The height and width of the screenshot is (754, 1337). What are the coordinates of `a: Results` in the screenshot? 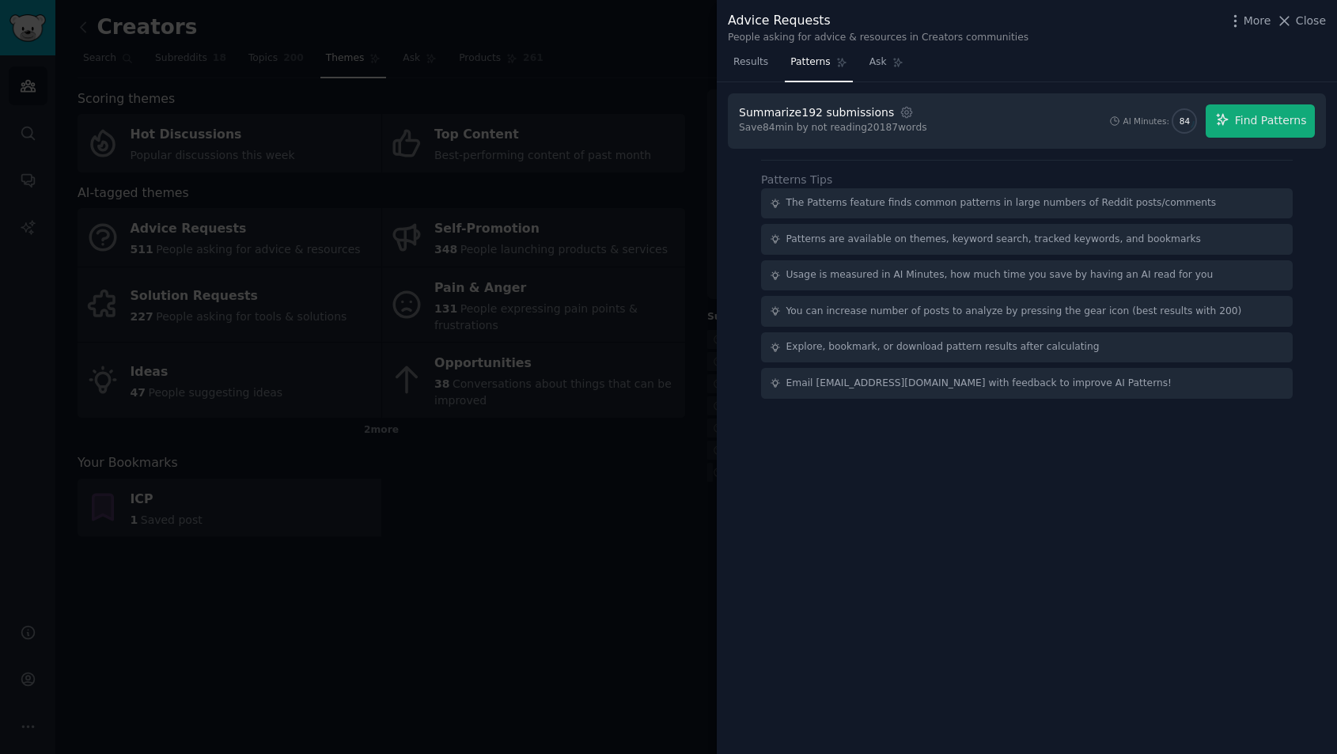 It's located at (751, 66).